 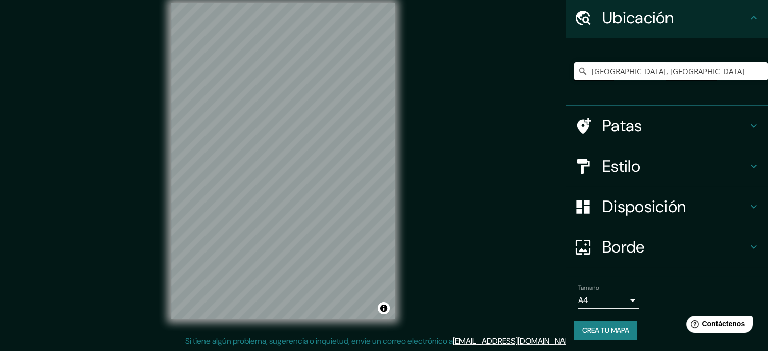 What do you see at coordinates (667, 206) in the screenshot?
I see `div: Disposición` at bounding box center [667, 206].